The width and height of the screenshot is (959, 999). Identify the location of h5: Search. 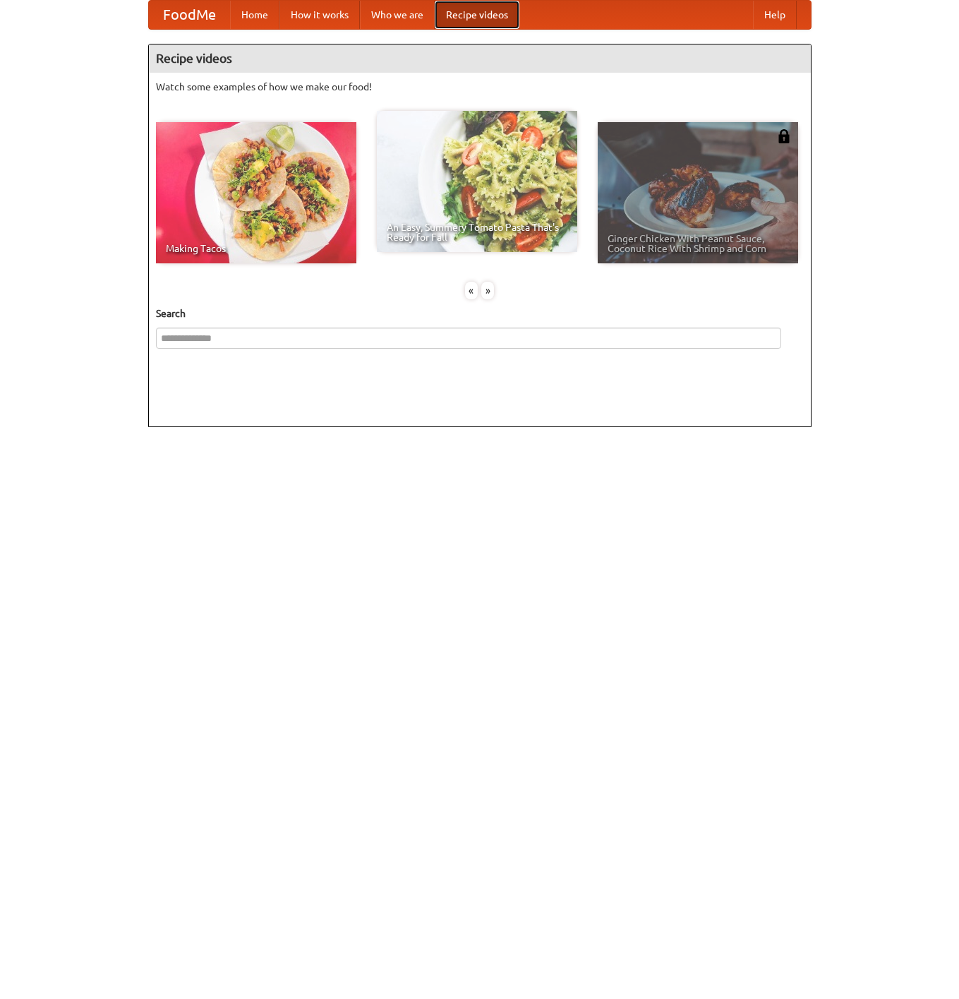
(480, 313).